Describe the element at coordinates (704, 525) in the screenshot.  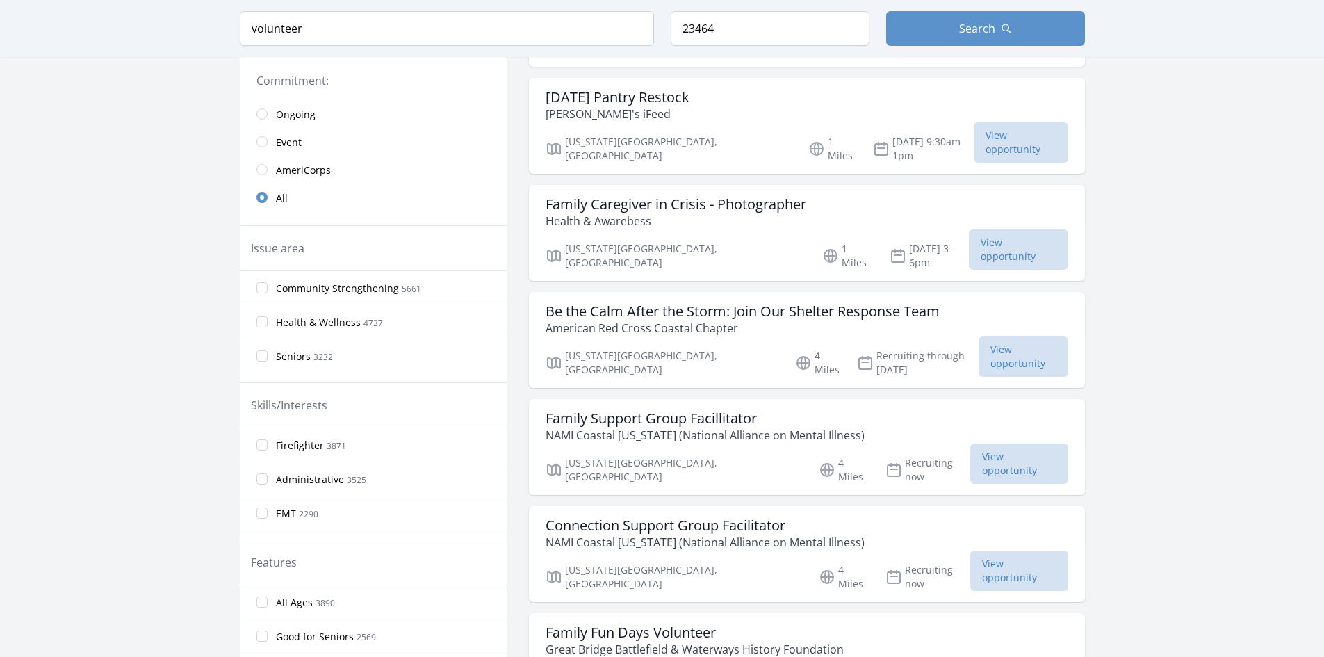
I see `h3: Connection Support Group Facilitator` at that location.